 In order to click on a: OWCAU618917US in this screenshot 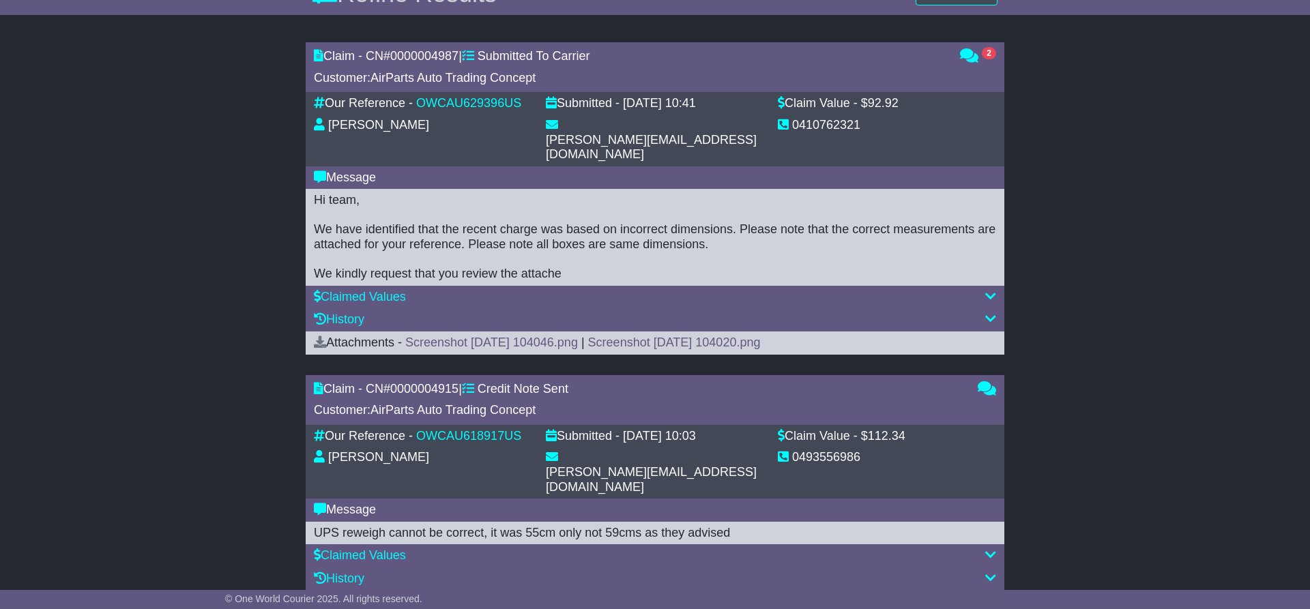, I will do `click(469, 436)`.